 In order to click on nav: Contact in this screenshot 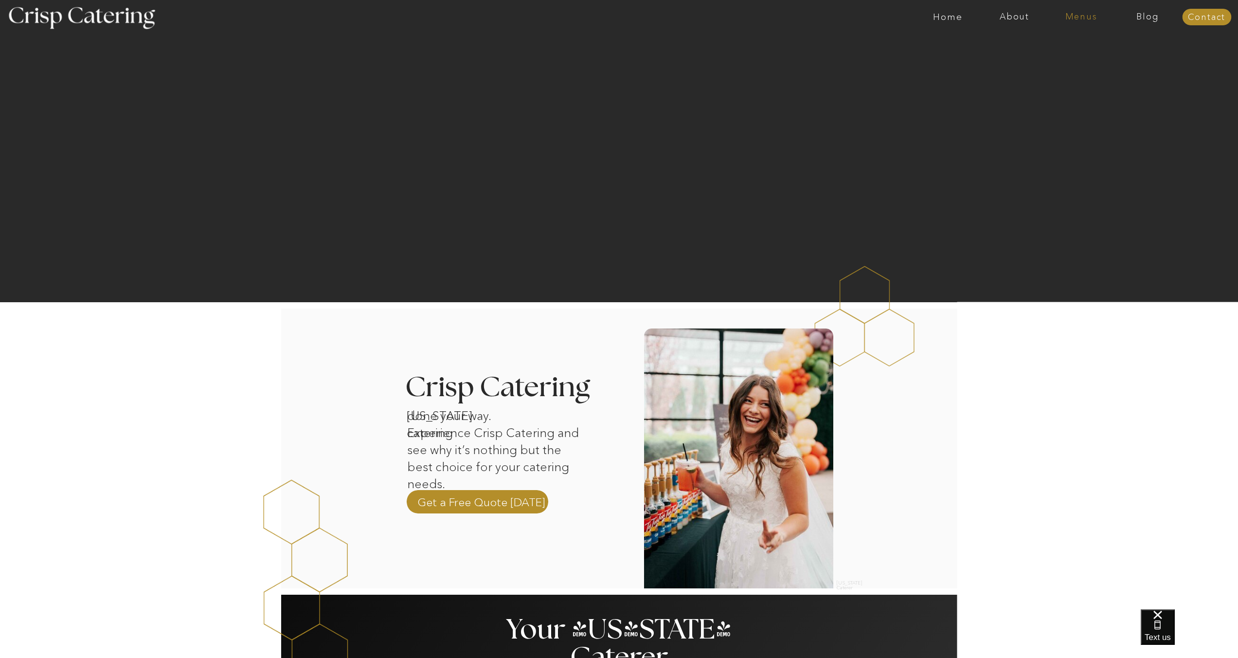, I will do `click(1207, 18)`.